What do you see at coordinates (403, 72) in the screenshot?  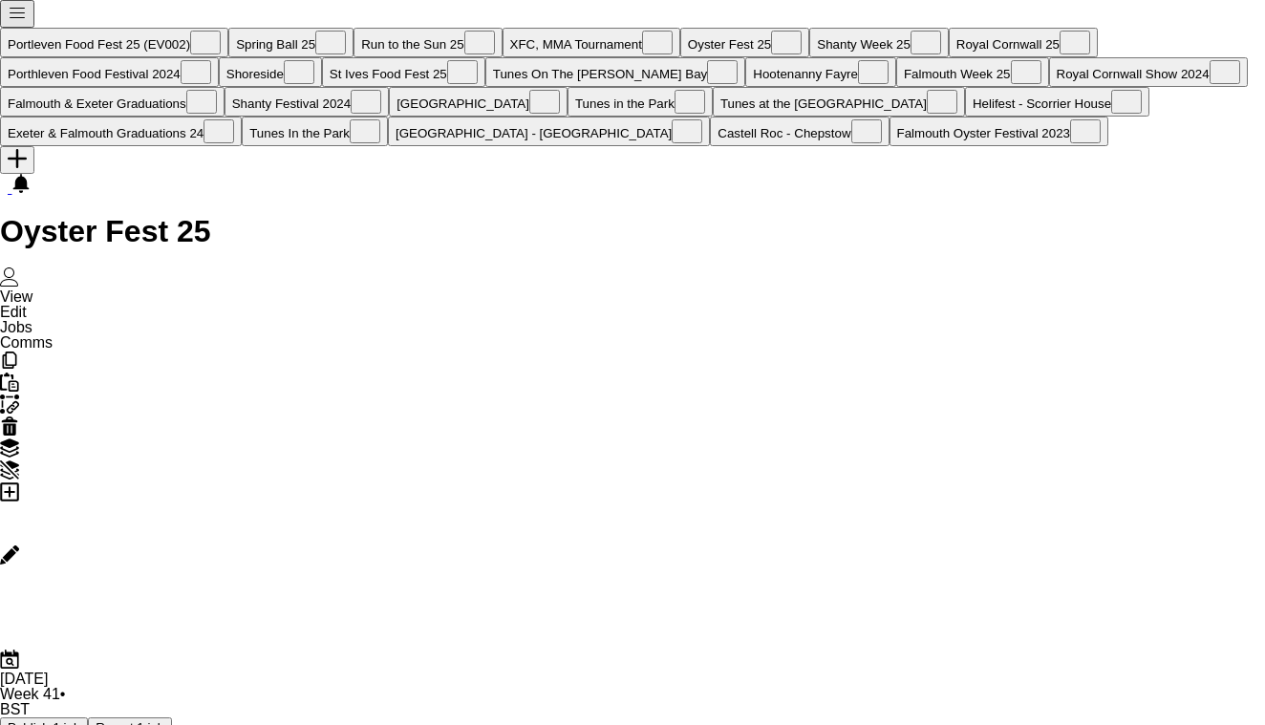 I see `button: St Ives Food Fest 25` at bounding box center [403, 72].